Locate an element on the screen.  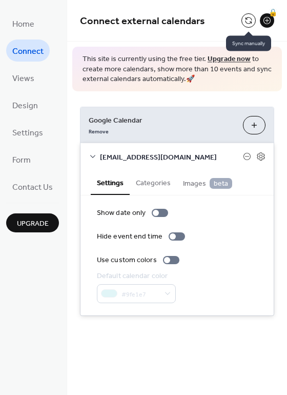
span: Sync manually is located at coordinates (249, 44).